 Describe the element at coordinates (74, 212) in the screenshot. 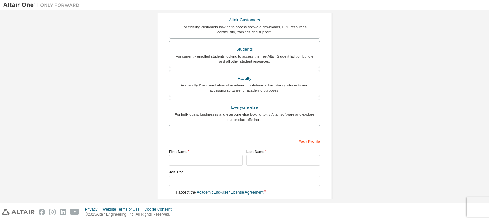

I see `img: youtube.svg` at that location.